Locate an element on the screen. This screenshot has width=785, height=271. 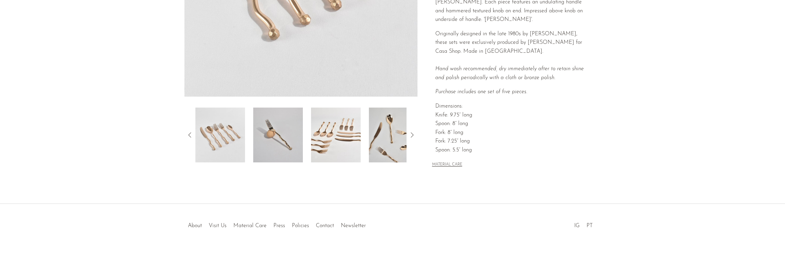
a: Visit Us is located at coordinates (218, 225).